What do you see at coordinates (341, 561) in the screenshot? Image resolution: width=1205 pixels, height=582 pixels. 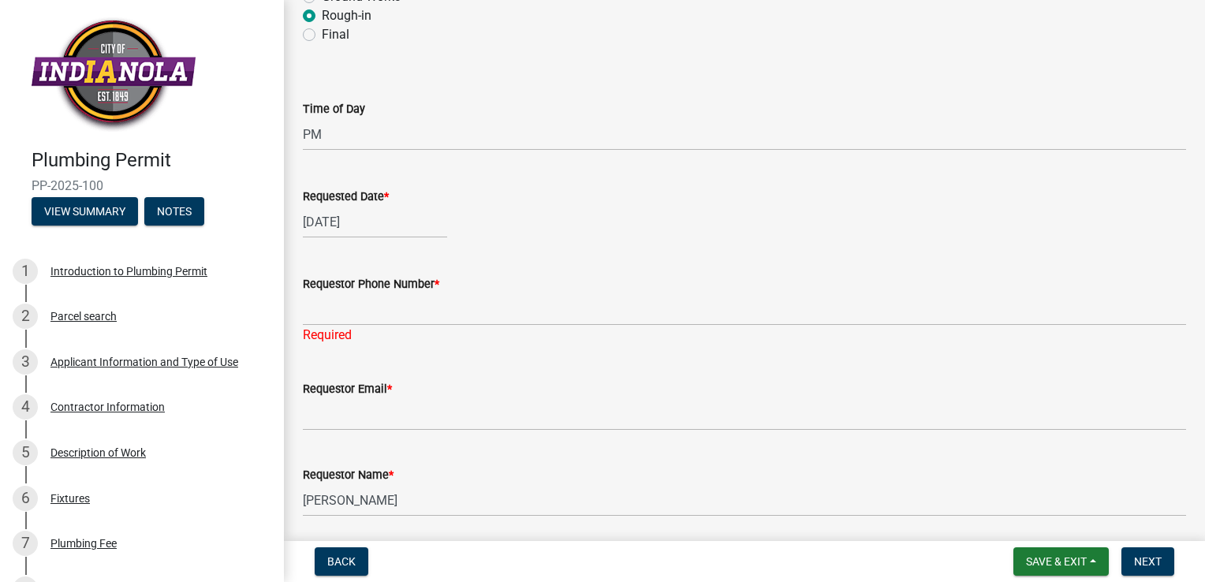 I see `button: Back` at bounding box center [341, 561].